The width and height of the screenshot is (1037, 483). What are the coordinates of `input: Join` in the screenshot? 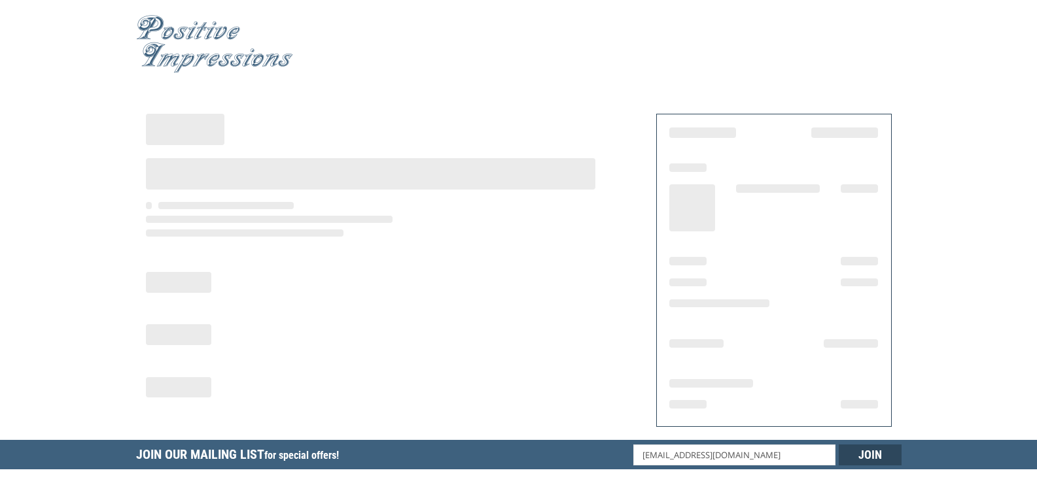 It's located at (870, 455).